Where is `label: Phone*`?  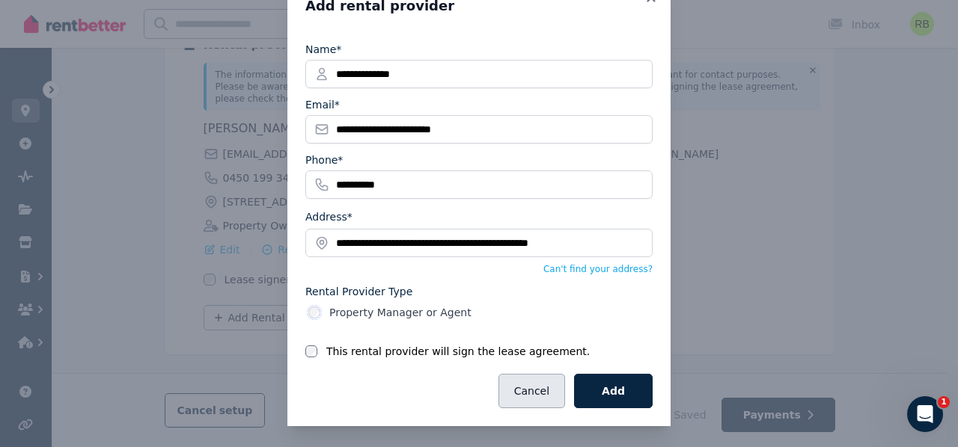 label: Phone* is located at coordinates (324, 160).